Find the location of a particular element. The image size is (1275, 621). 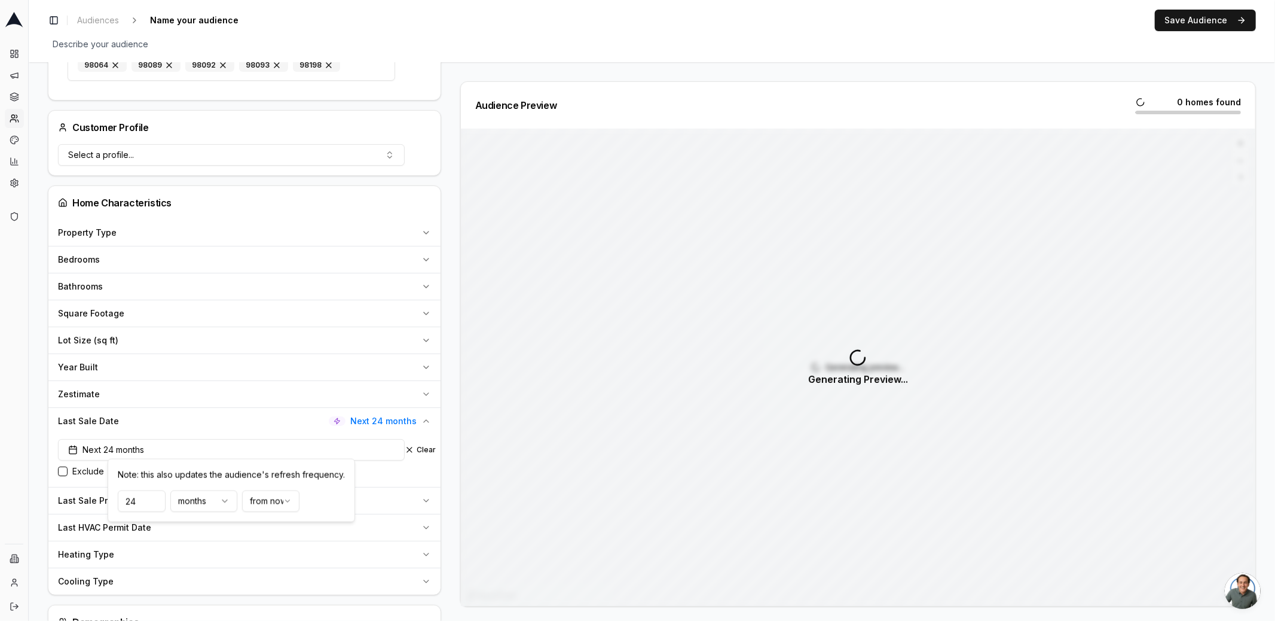

span: Cooling Type is located at coordinates (86, 581).